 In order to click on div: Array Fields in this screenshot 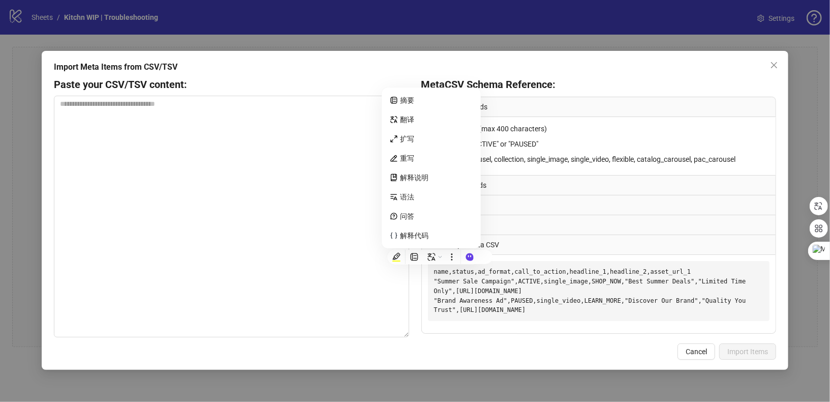, I will do `click(599, 205)`.